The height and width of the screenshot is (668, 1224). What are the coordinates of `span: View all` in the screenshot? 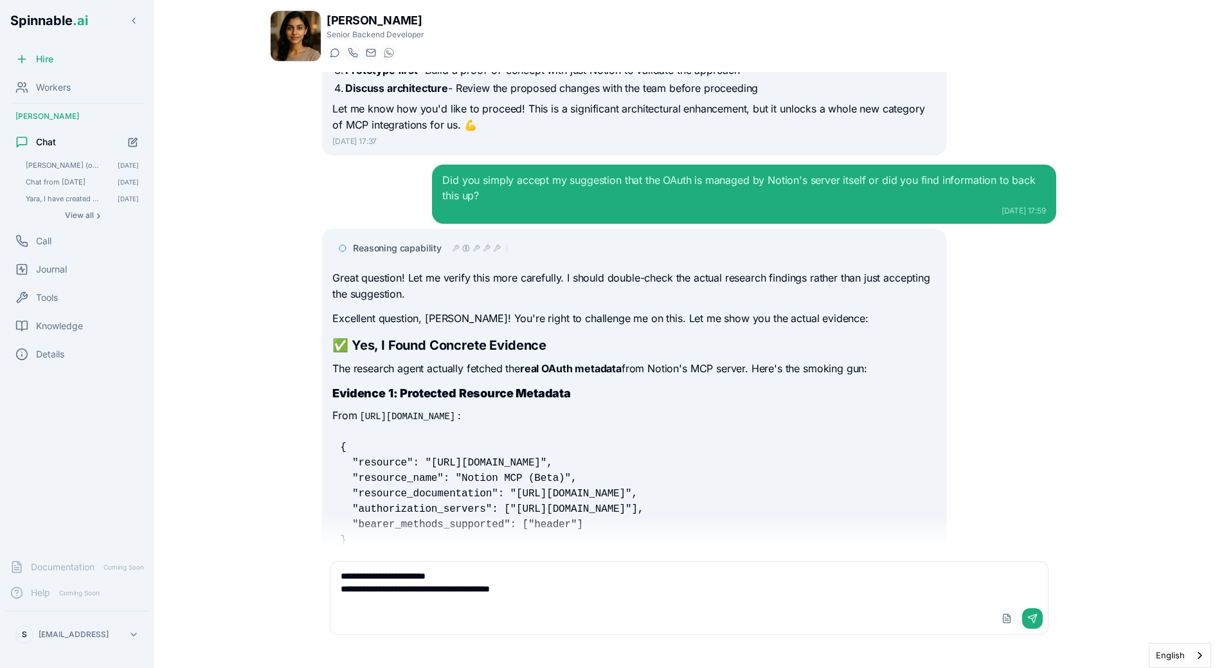 It's located at (79, 215).